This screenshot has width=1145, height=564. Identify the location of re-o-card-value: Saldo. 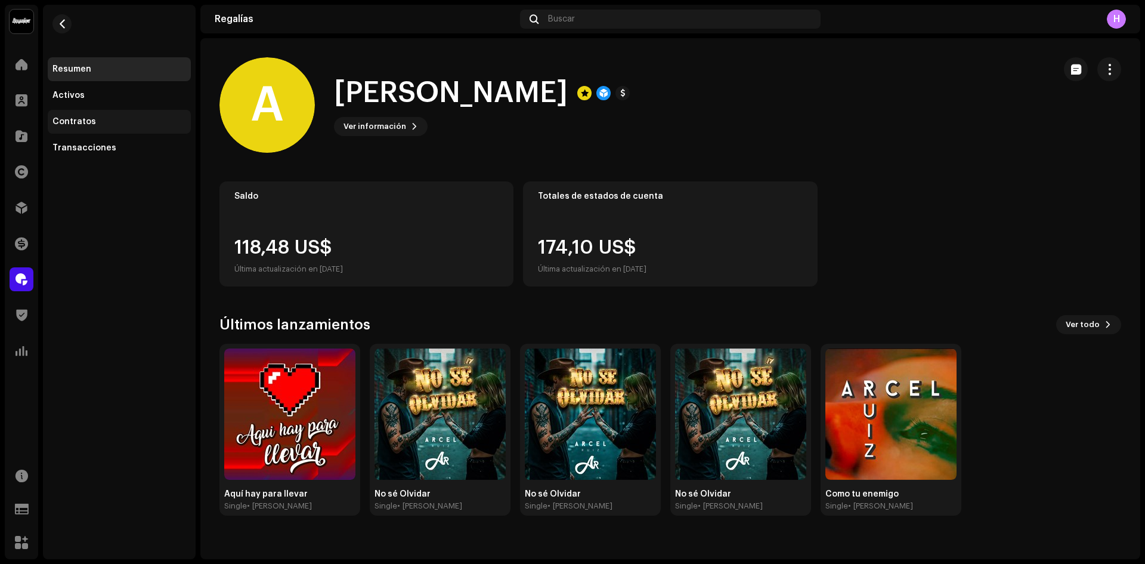
(366, 234).